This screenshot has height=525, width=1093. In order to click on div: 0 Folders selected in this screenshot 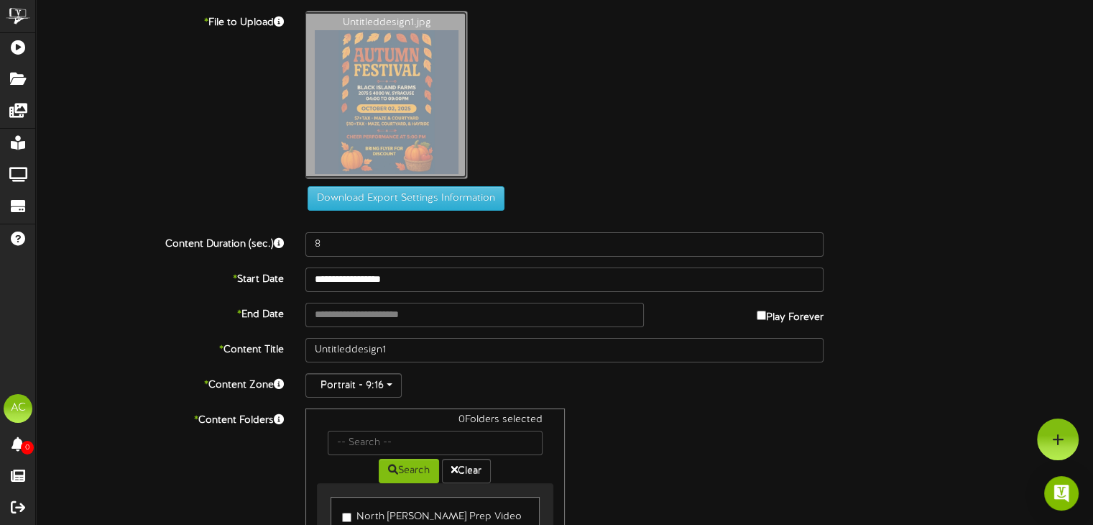, I will do `click(435, 421)`.